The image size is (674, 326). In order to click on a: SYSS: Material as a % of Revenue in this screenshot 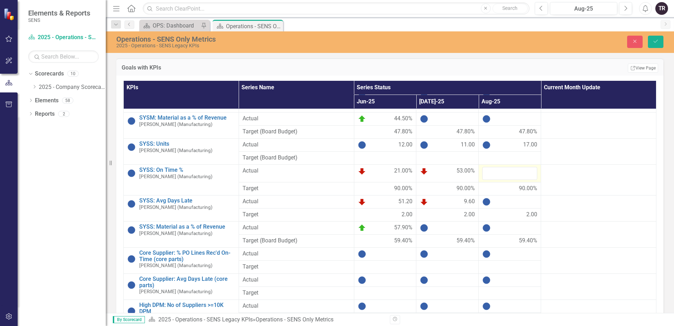, I will do `click(187, 227)`.